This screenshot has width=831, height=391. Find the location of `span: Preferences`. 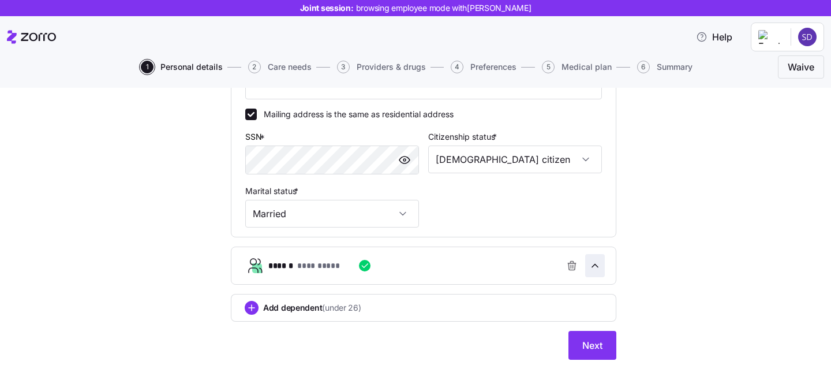

span: Preferences is located at coordinates (494, 67).